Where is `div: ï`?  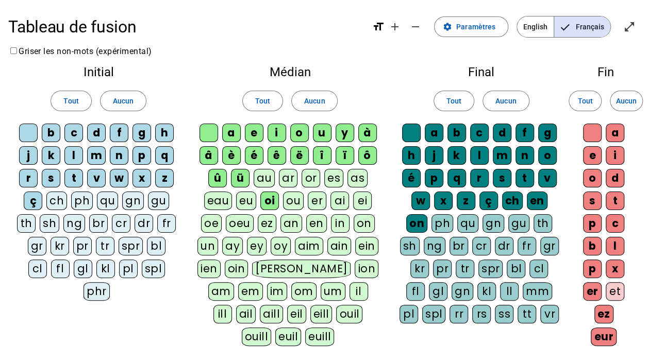
div: ï is located at coordinates (345, 156).